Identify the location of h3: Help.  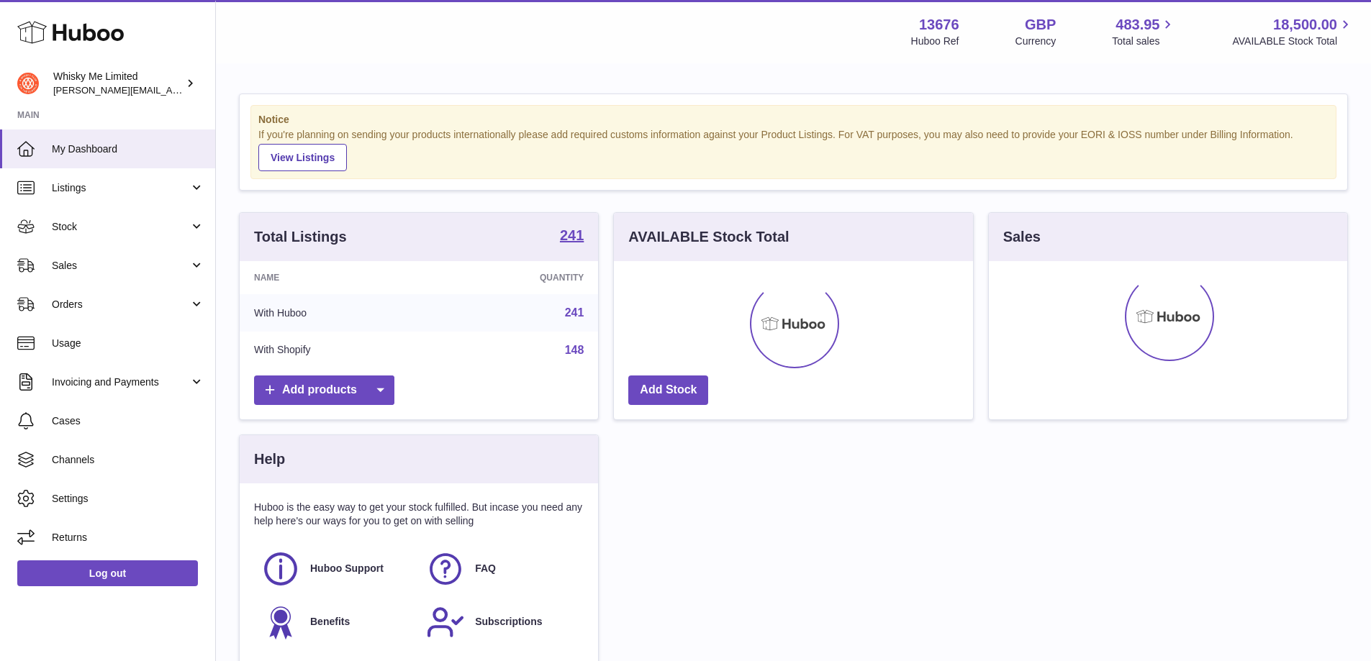
(269, 459).